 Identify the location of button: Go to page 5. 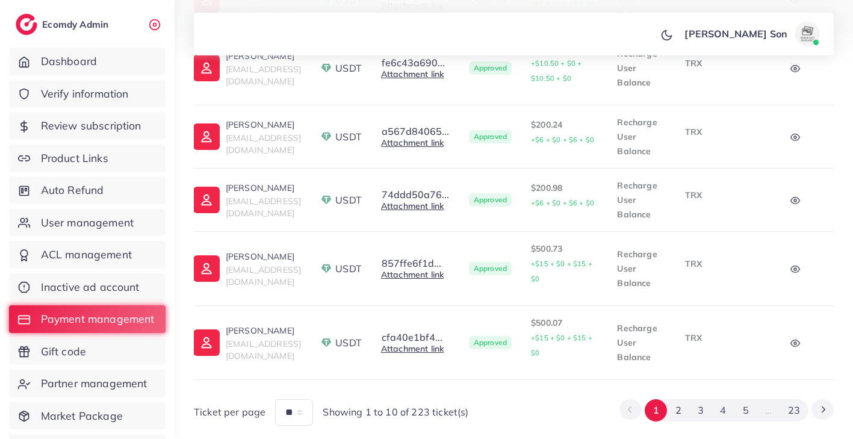
(746, 410).